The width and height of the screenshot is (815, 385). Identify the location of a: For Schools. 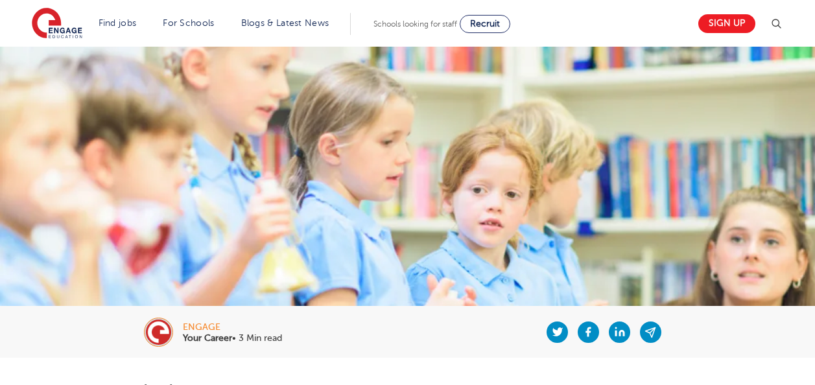
(188, 23).